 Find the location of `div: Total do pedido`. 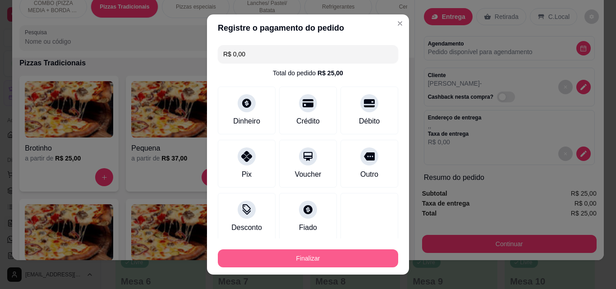

div: Total do pedido is located at coordinates (308, 73).